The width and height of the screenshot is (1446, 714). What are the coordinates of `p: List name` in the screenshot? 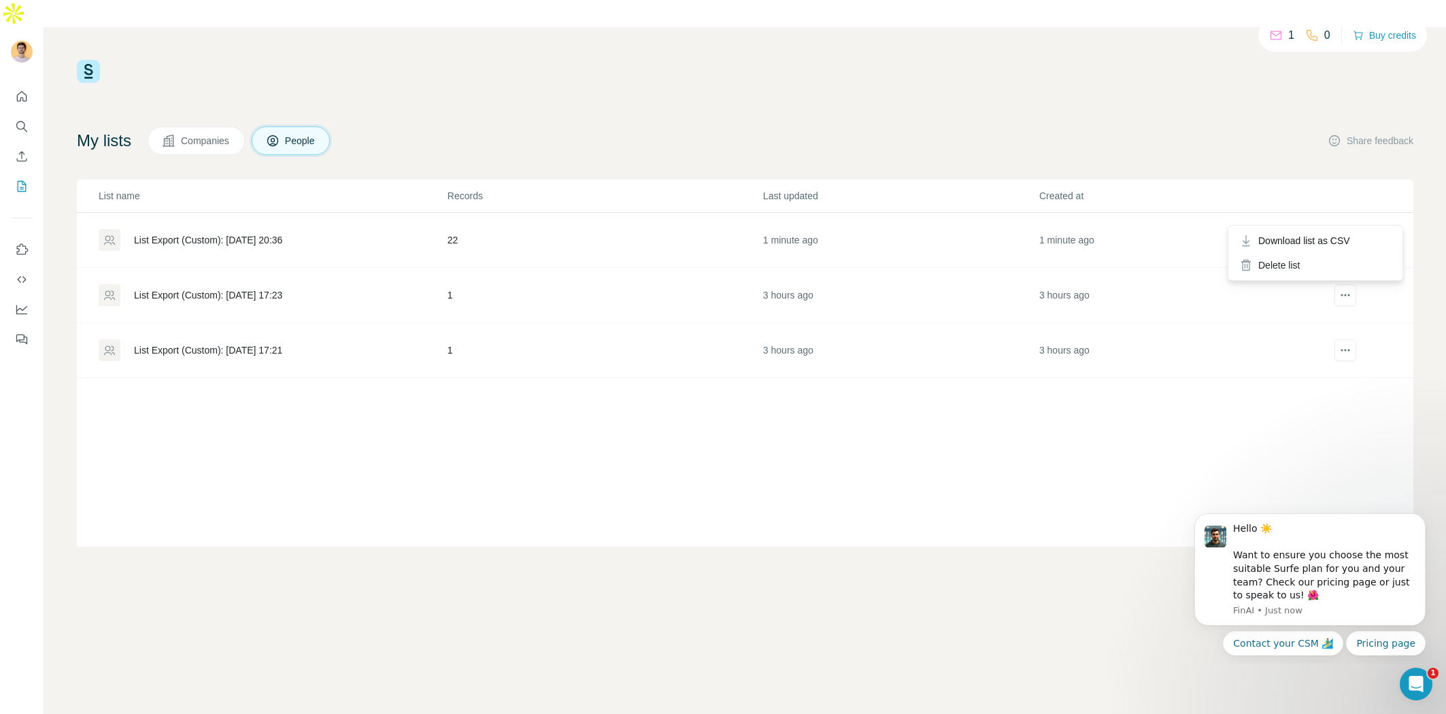 It's located at (272, 196).